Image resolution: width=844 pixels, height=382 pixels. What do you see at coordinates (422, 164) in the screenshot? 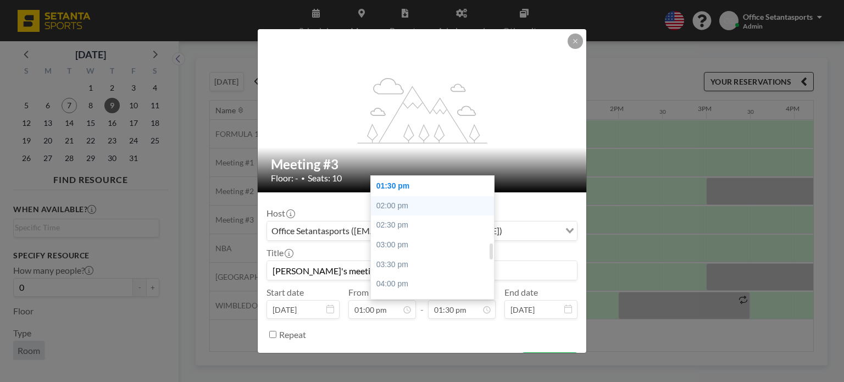
I see `h2: Meeting #3` at bounding box center [422, 164].